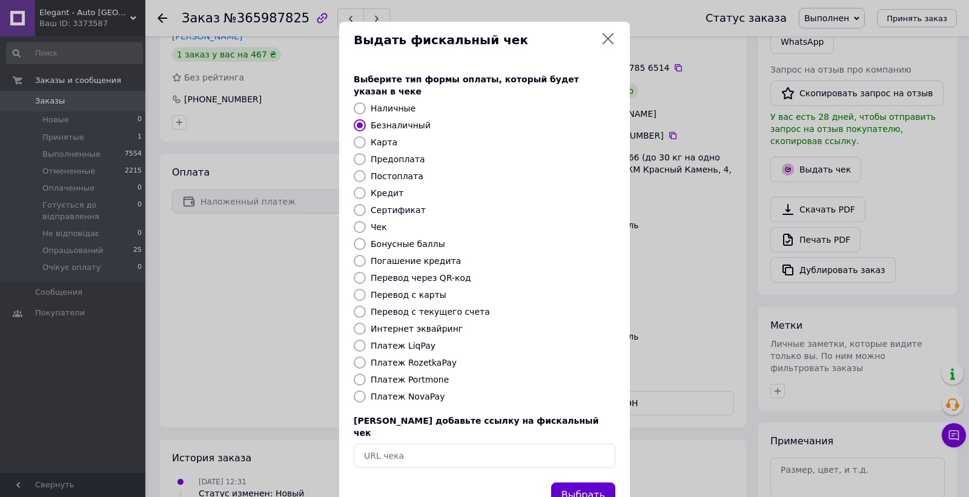 Image resolution: width=969 pixels, height=497 pixels. I want to click on label: Чек, so click(378, 227).